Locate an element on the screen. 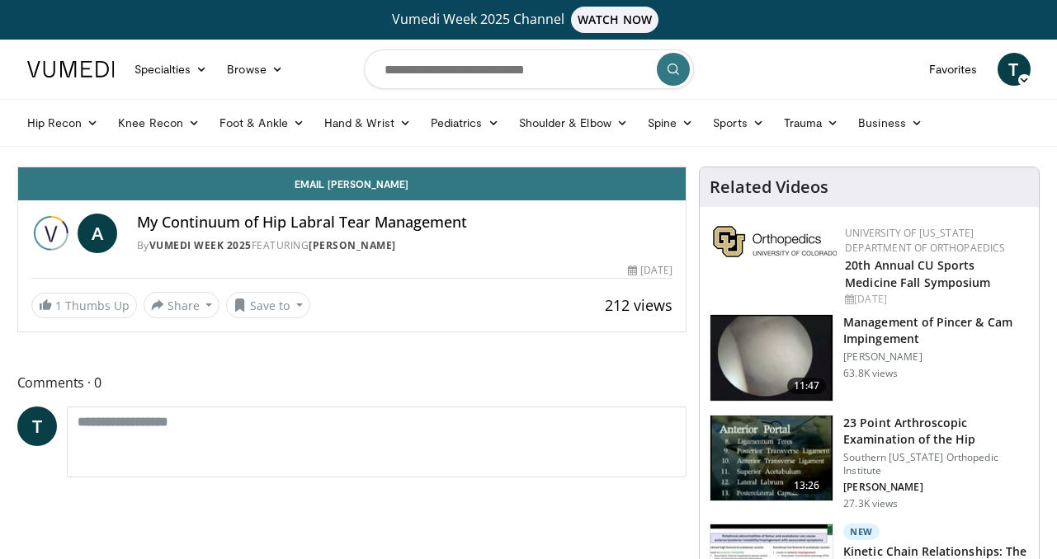 The height and width of the screenshot is (559, 1057). h4: My Continuum of Hip Labral Tear Management is located at coordinates (405, 223).